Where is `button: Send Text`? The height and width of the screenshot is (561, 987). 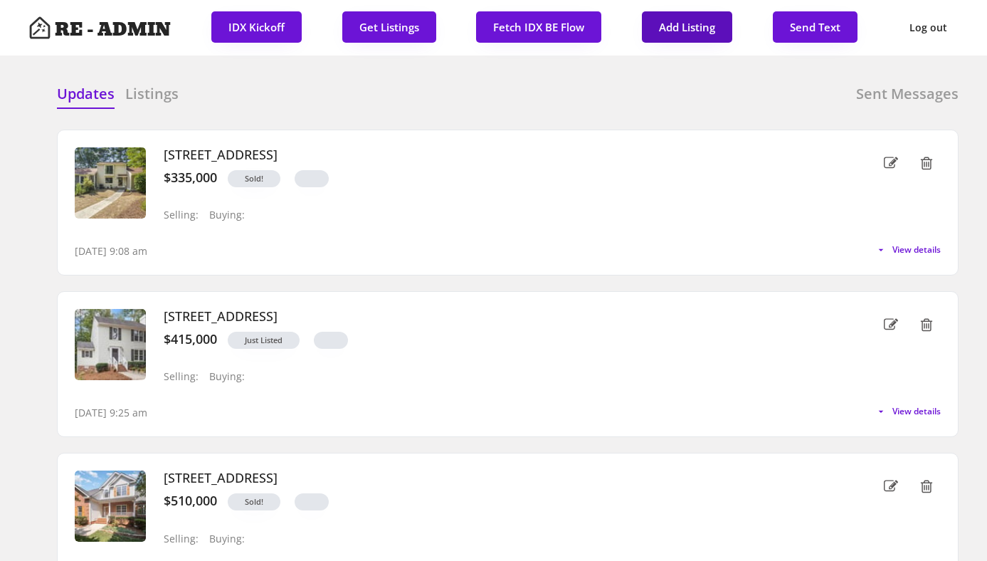
button: Send Text is located at coordinates (815, 27).